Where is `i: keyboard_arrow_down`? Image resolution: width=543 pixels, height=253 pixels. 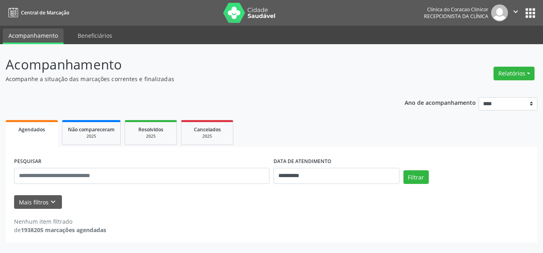 i: keyboard_arrow_down is located at coordinates (53, 202).